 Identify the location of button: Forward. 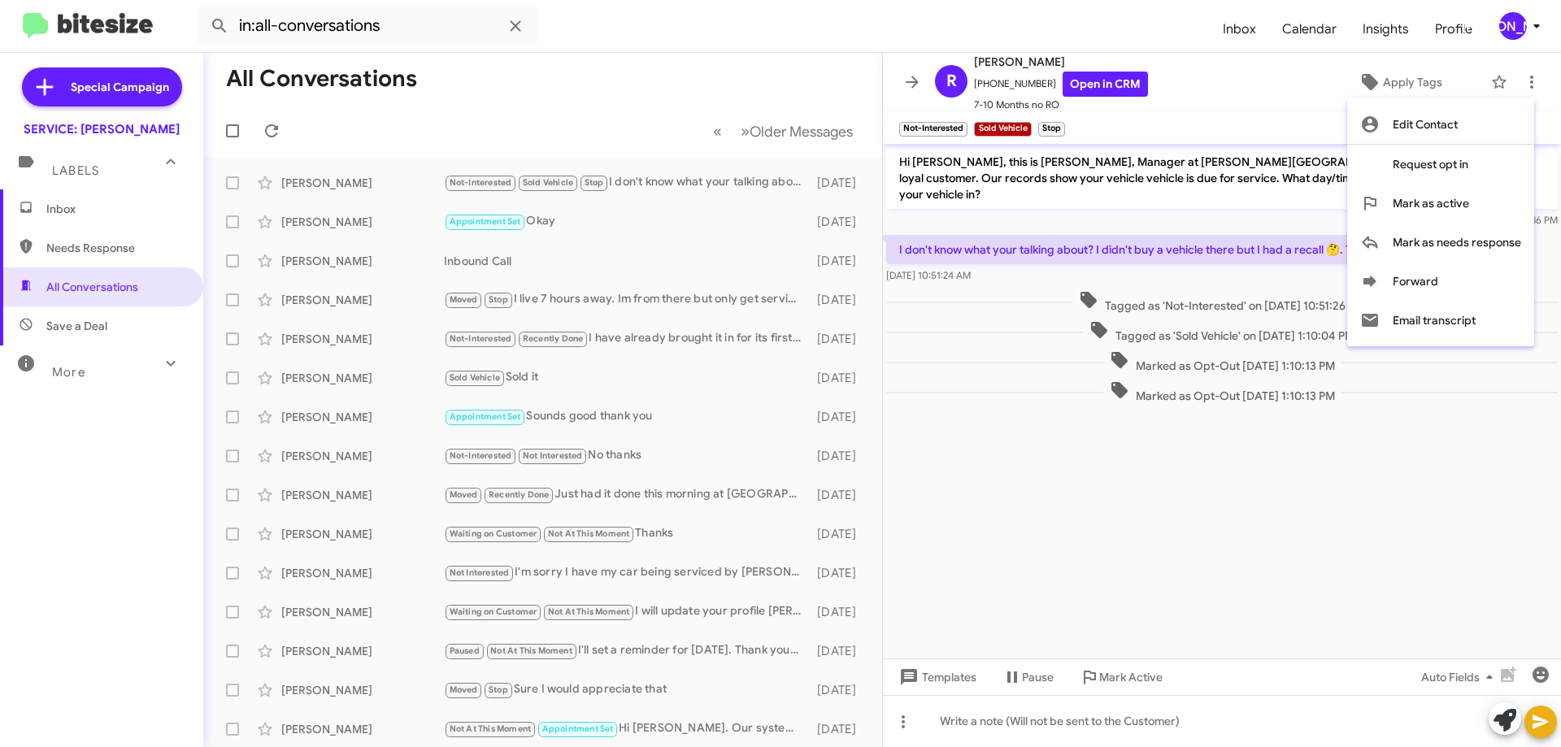
(1441, 281).